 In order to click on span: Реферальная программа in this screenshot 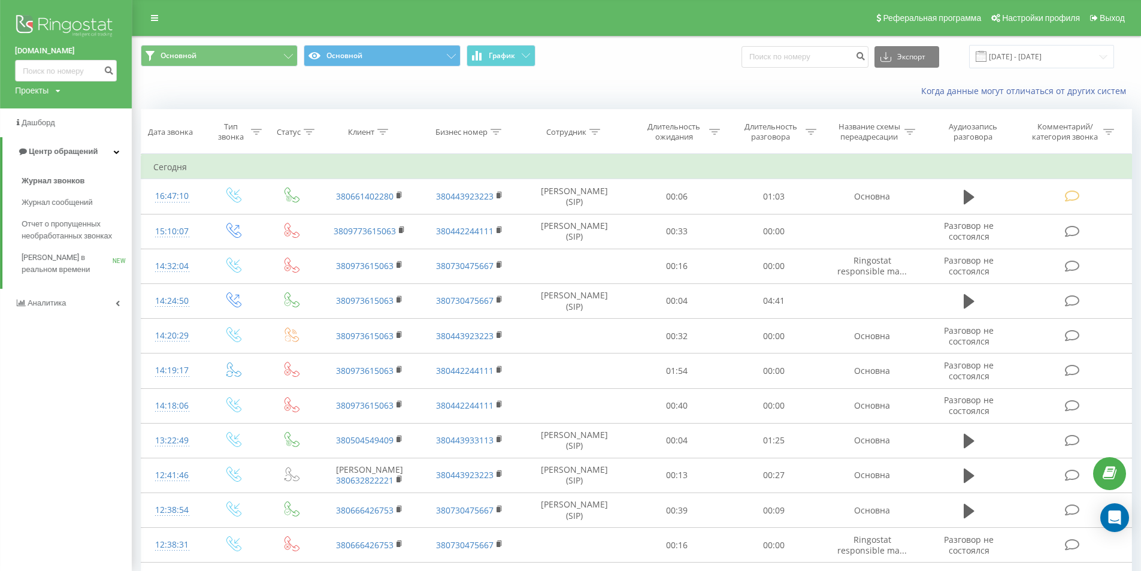, I will do `click(932, 18)`.